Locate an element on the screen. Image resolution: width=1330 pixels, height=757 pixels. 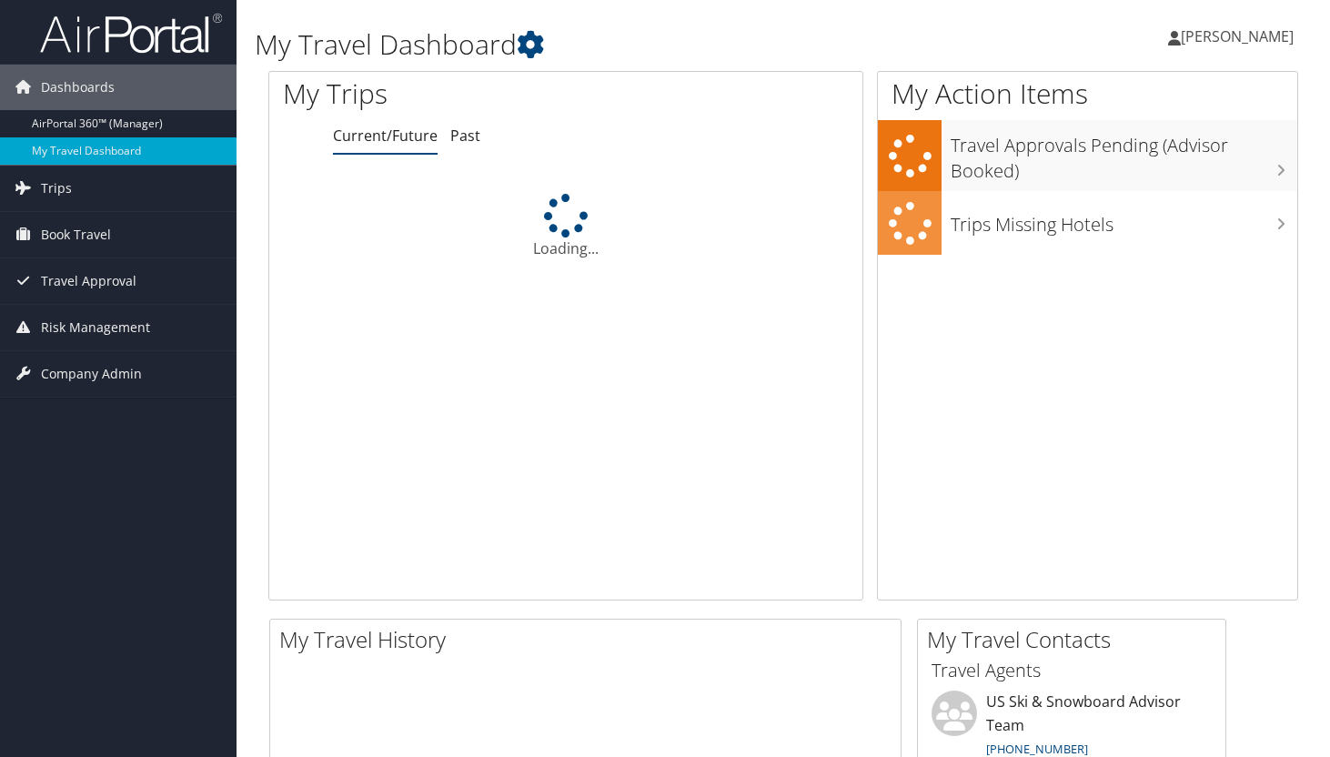
span: Dashboards is located at coordinates (77, 87).